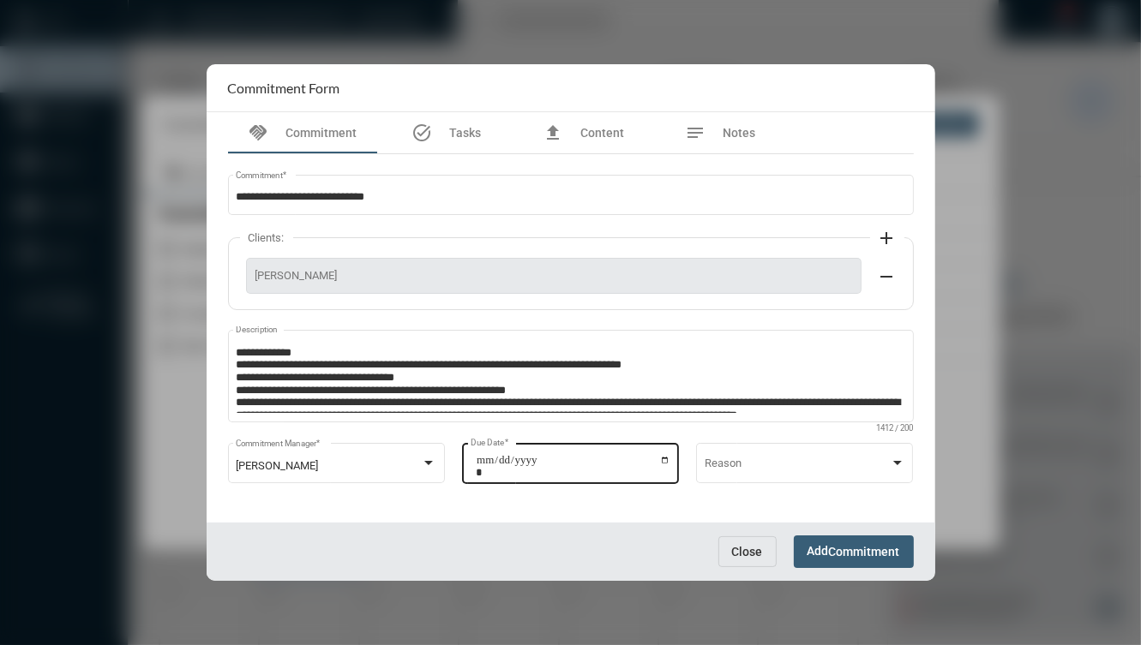 The width and height of the screenshot is (1141, 645). I want to click on mat-icon: notes, so click(696, 133).